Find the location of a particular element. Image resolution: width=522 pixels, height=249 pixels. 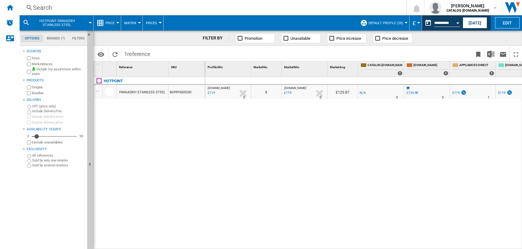

label: Include my assortment within stats is located at coordinates (58, 72).